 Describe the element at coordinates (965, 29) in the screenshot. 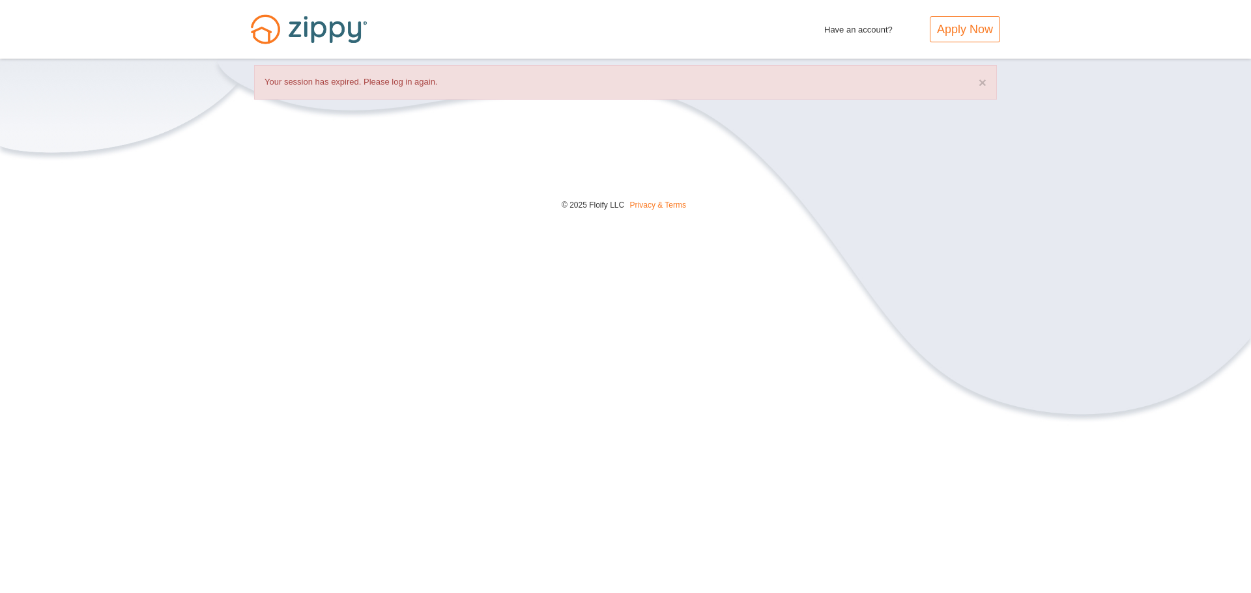

I see `a: Apply Now` at that location.